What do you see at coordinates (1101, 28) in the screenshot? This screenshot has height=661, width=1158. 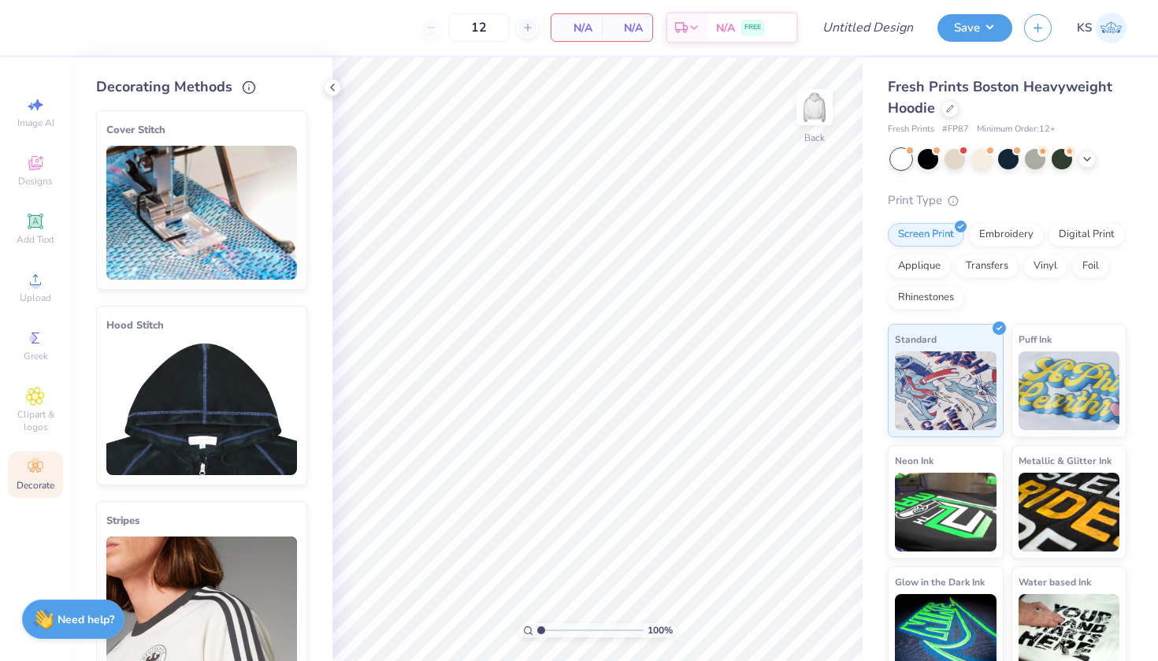 I see `a: KS` at bounding box center [1101, 28].